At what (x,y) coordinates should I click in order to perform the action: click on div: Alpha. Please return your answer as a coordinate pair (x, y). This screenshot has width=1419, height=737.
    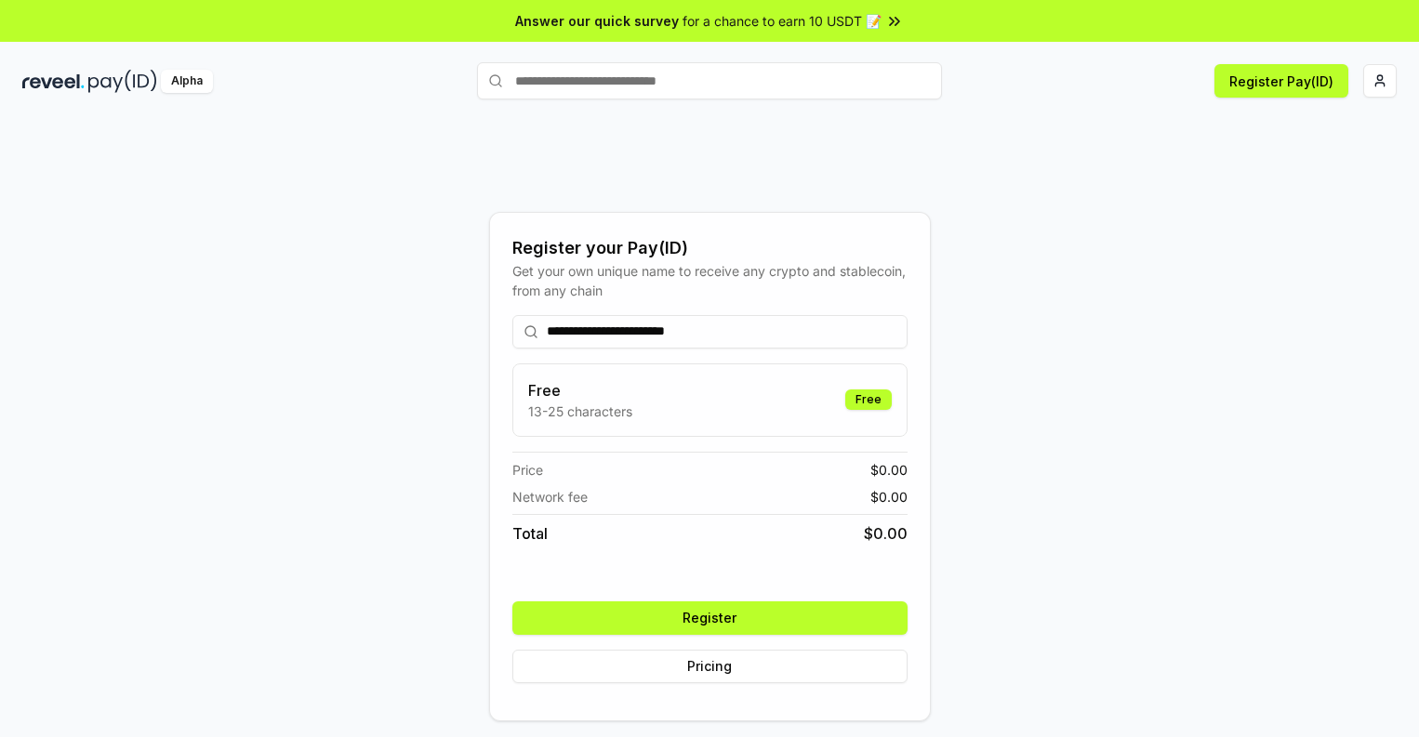
    Looking at the image, I should click on (187, 81).